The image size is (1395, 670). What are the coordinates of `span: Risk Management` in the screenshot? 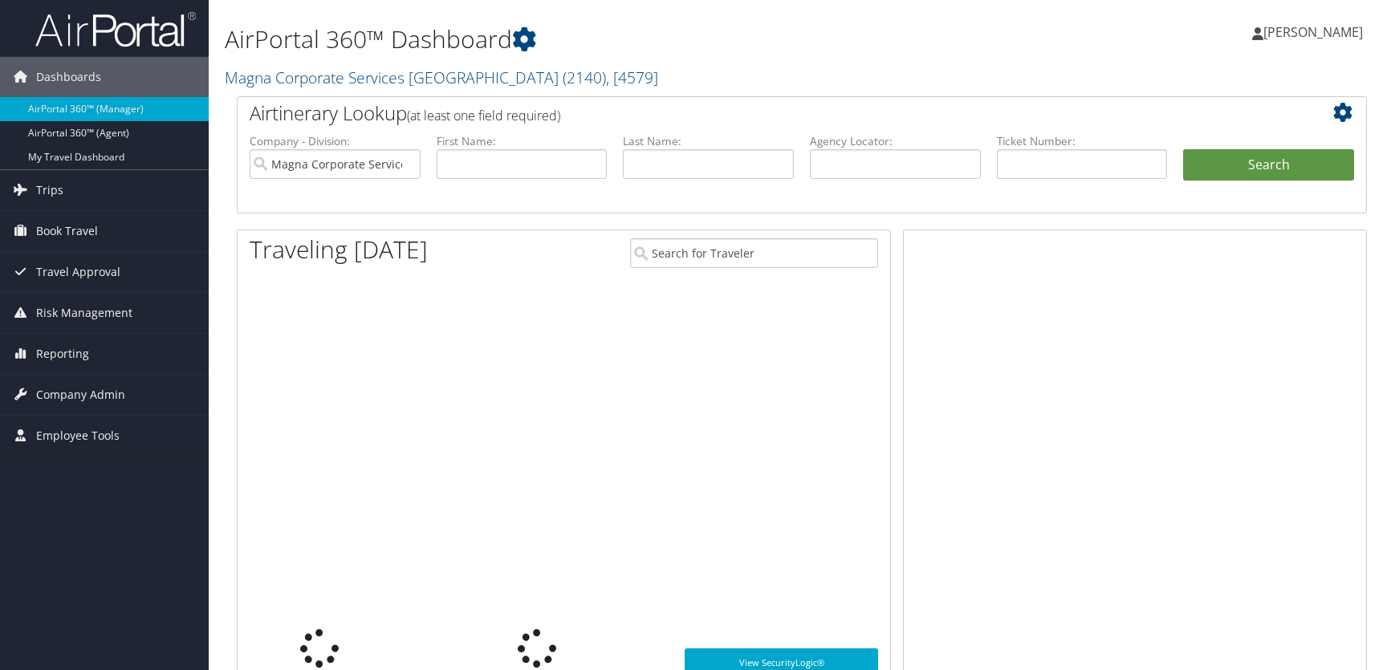 It's located at (84, 313).